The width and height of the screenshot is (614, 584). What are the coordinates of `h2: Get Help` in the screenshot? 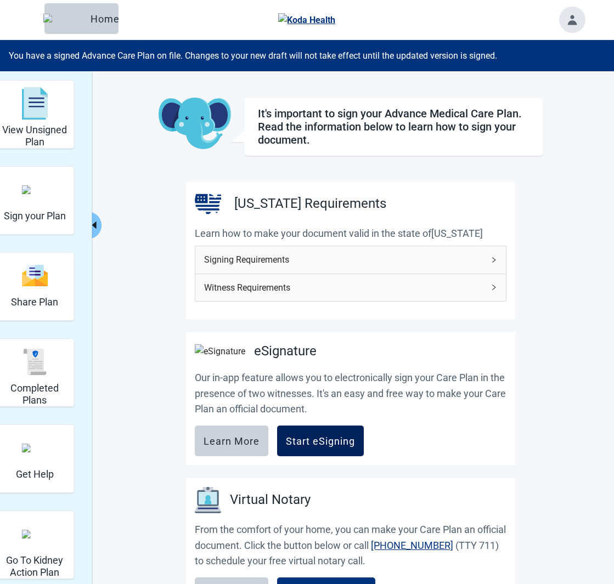 It's located at (35, 474).